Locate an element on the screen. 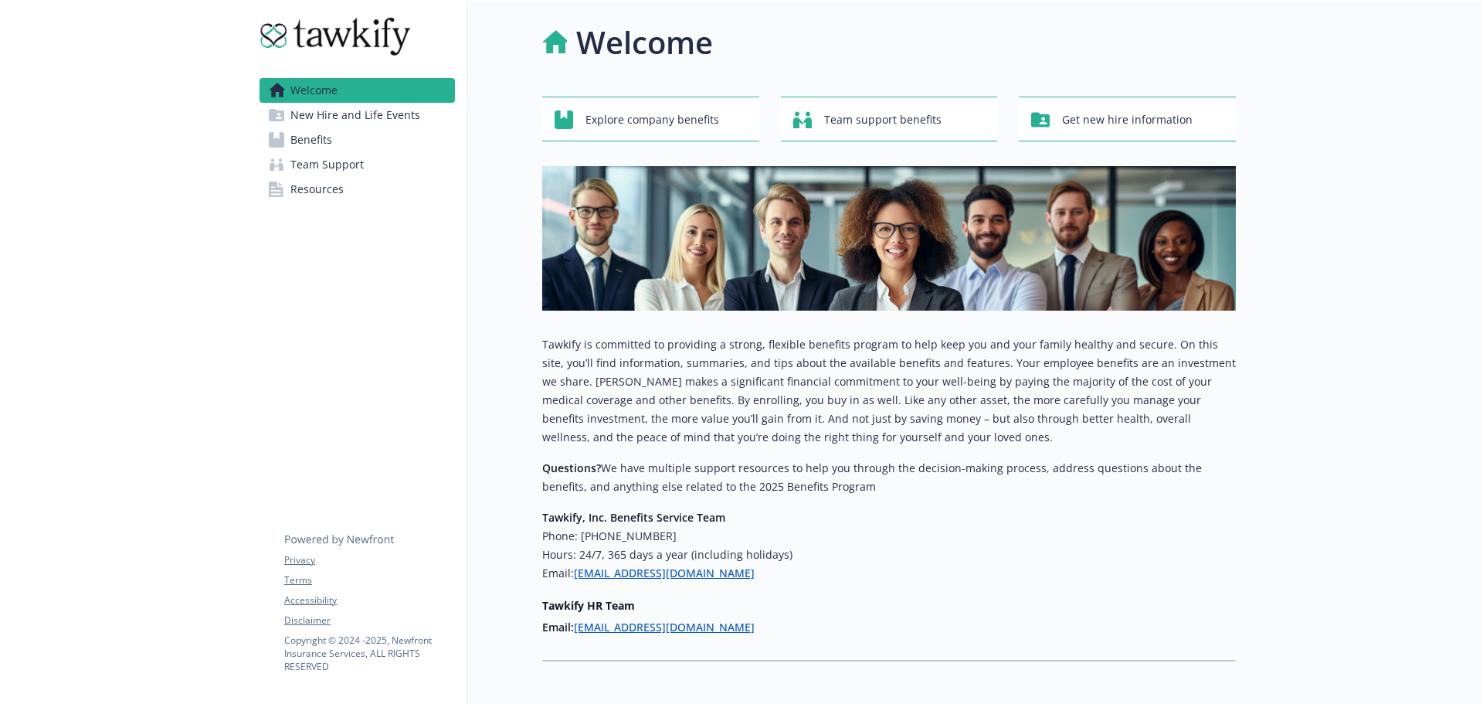 This screenshot has width=1483, height=704. a: Welcome is located at coordinates (357, 90).